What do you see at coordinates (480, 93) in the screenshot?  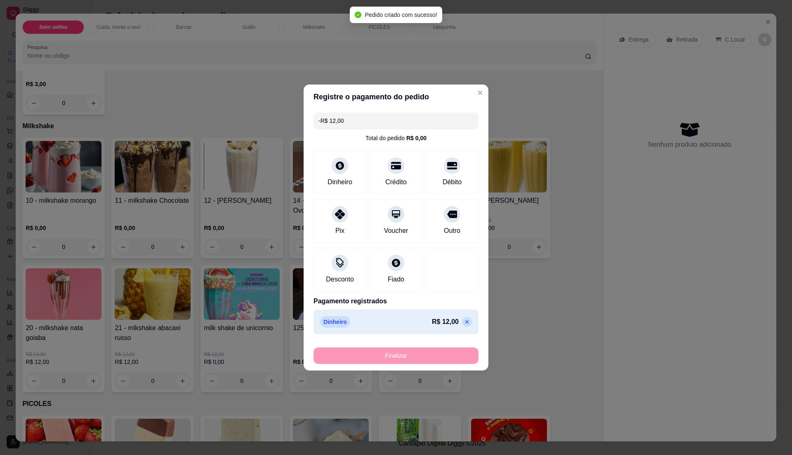 I see `button: Close` at bounding box center [480, 93].